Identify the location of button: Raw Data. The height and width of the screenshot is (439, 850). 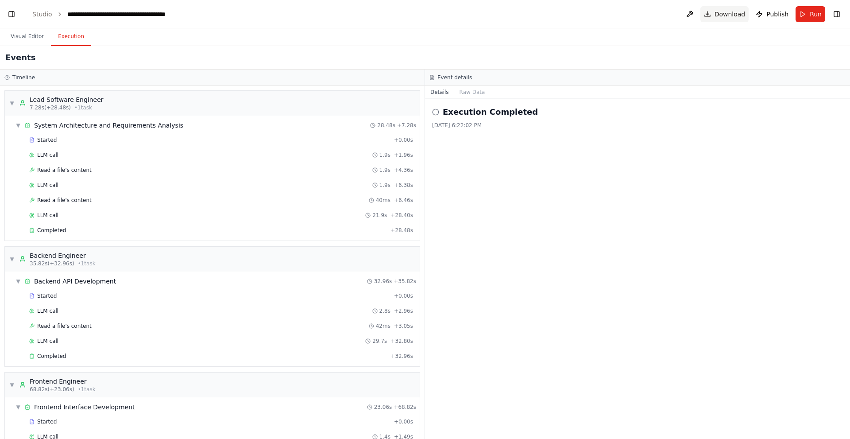
(472, 92).